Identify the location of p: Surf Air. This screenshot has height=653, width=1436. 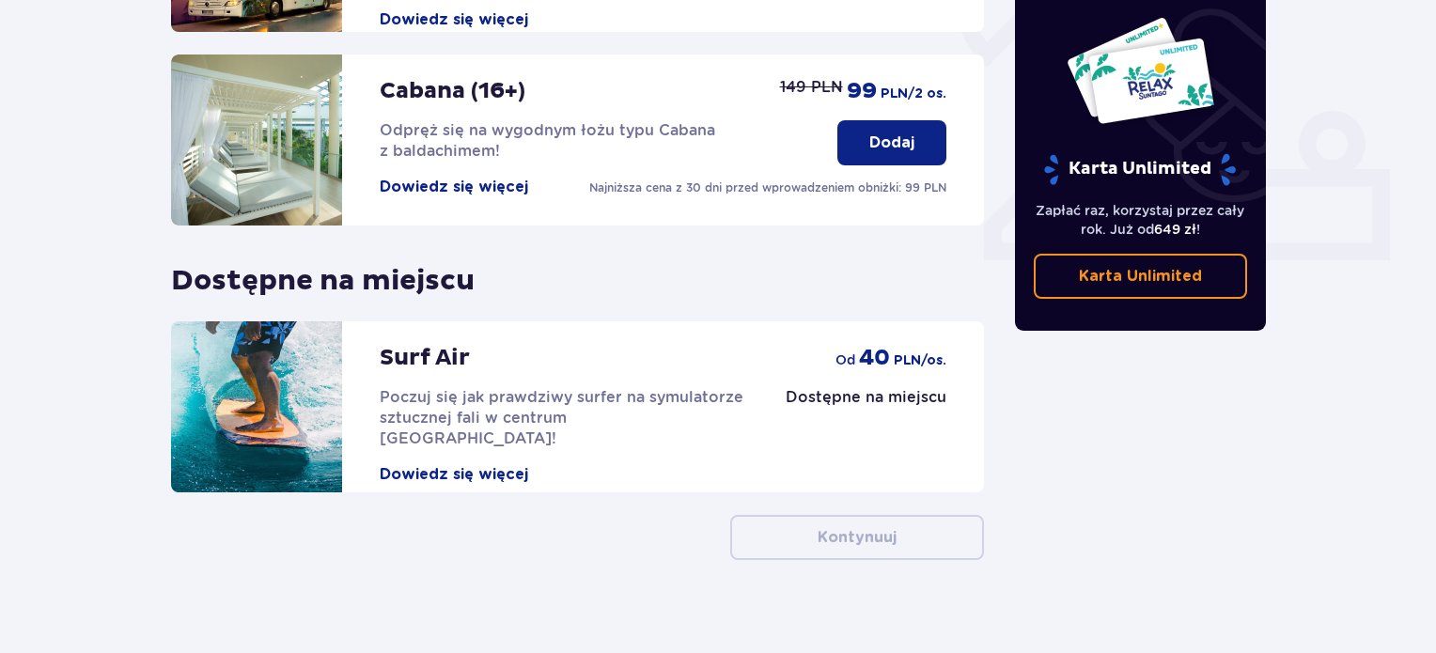
(425, 358).